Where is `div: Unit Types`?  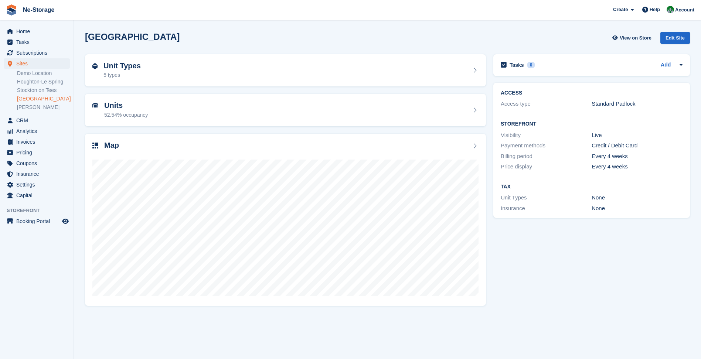 div: Unit Types is located at coordinates (547, 198).